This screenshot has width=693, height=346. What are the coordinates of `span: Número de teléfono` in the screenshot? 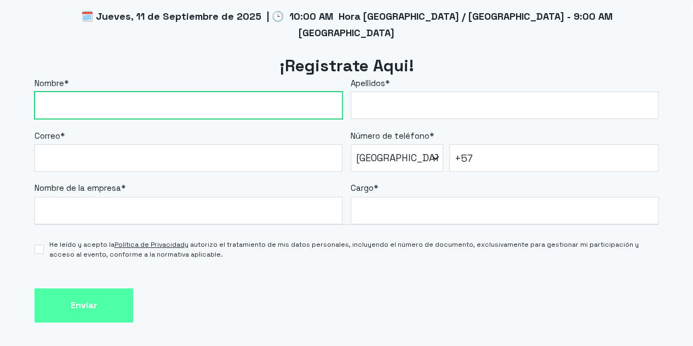 It's located at (390, 135).